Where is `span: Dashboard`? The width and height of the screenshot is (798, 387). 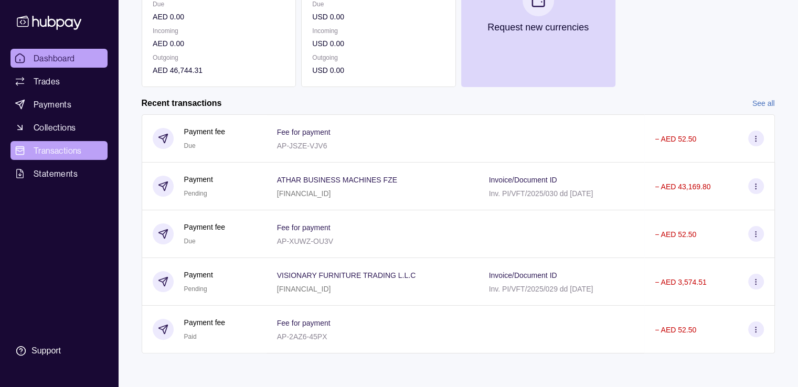 span: Dashboard is located at coordinates (54, 58).